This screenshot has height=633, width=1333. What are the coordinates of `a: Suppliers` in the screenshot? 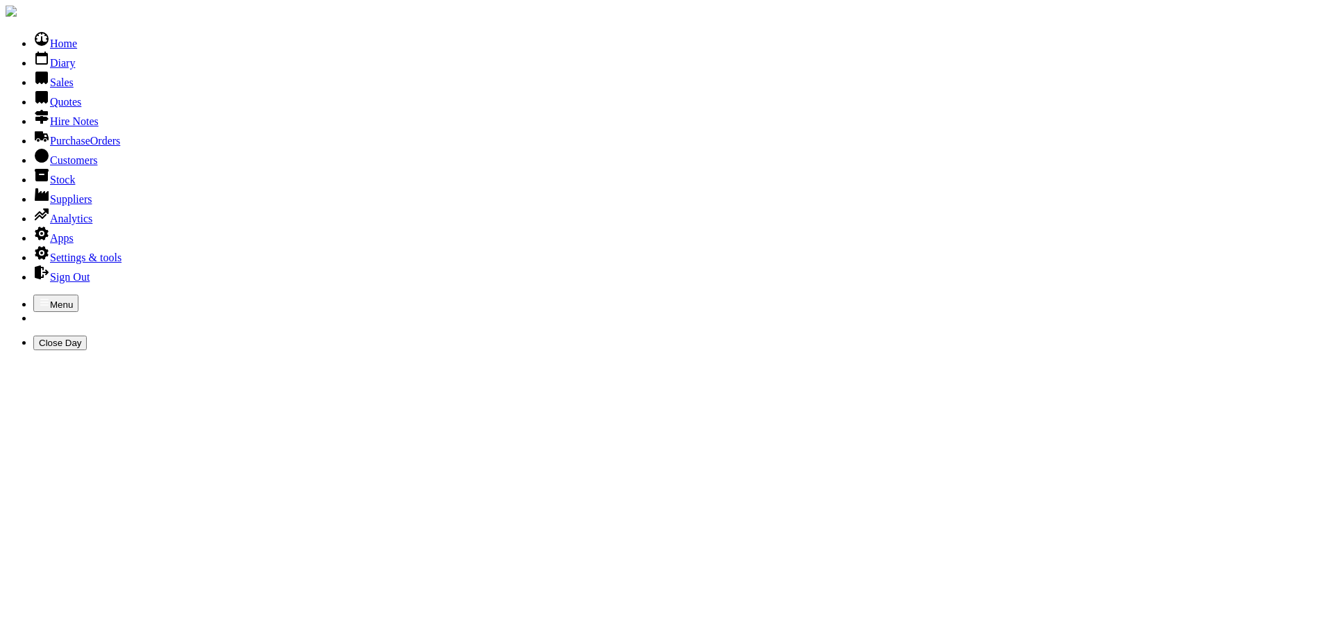 It's located at (63, 199).